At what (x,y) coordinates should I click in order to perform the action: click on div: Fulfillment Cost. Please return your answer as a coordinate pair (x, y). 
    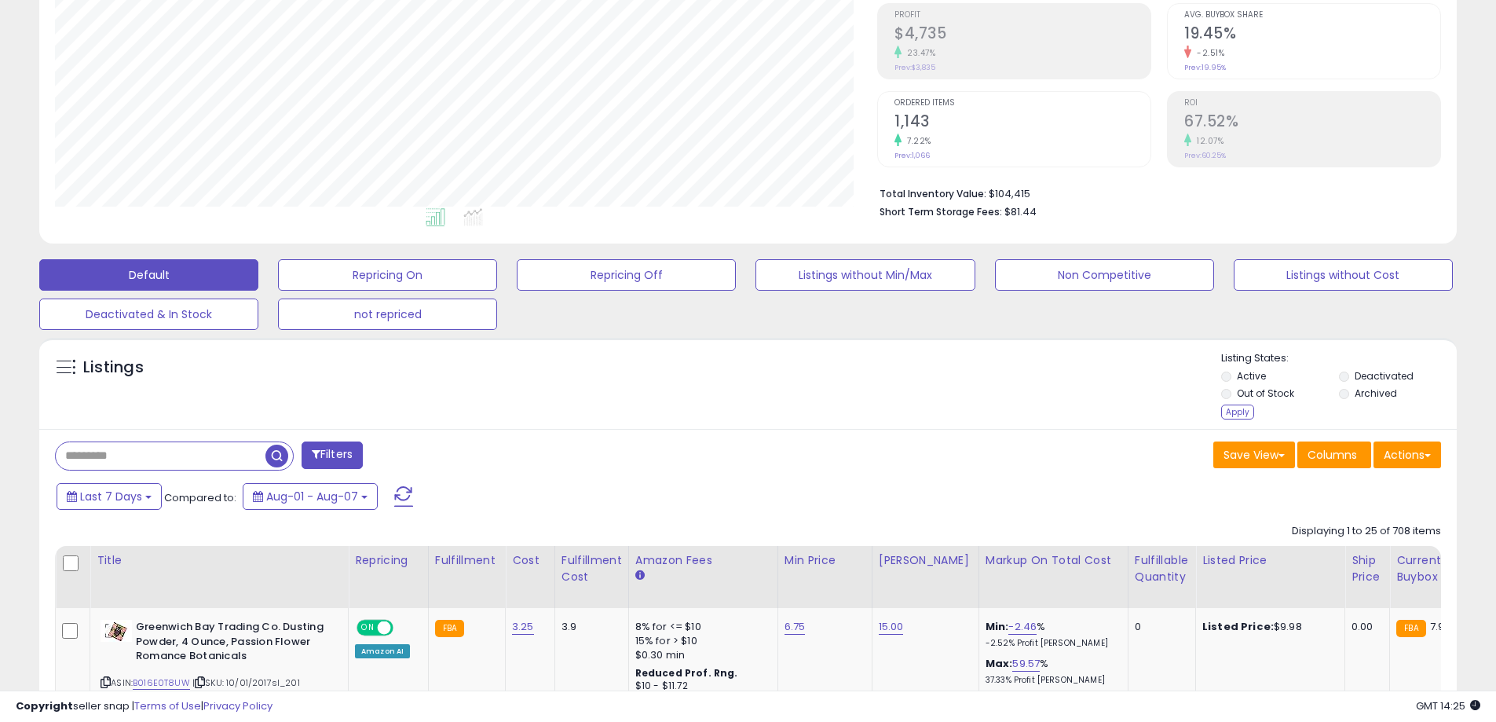
    Looking at the image, I should click on (591, 569).